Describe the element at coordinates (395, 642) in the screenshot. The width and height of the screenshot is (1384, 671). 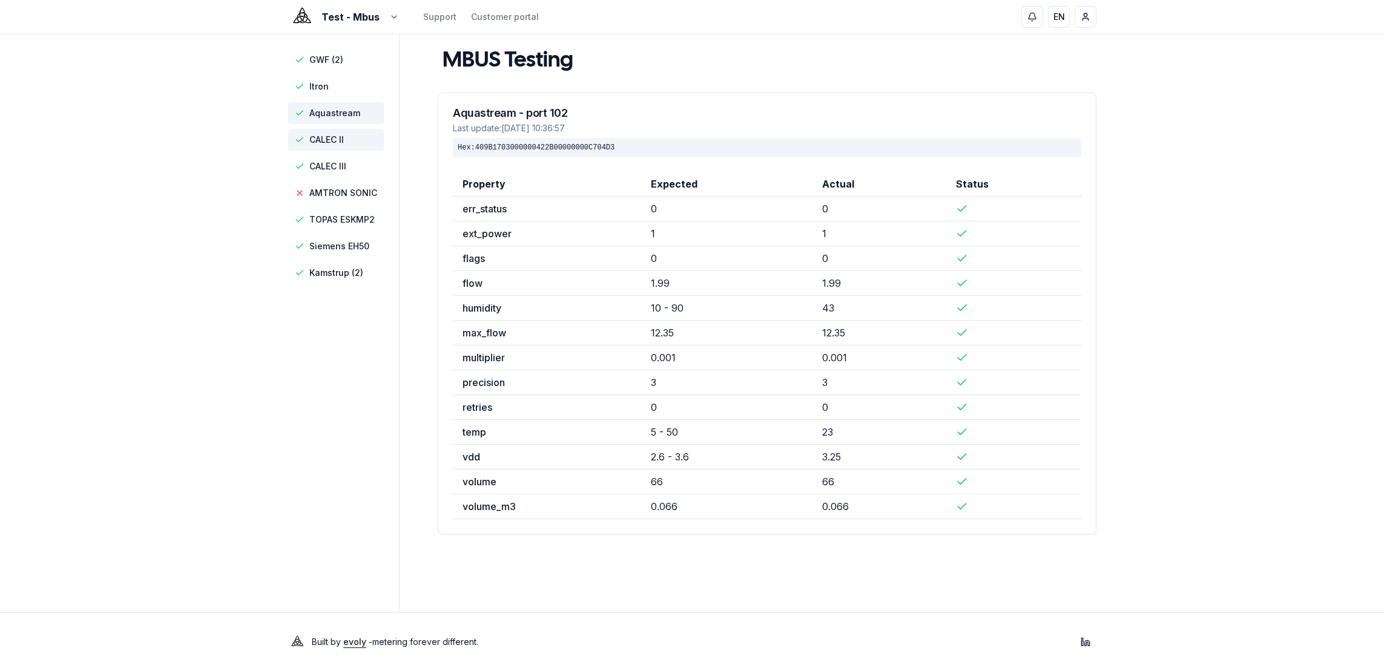
I see `p: Built by - metering forever different .` at that location.